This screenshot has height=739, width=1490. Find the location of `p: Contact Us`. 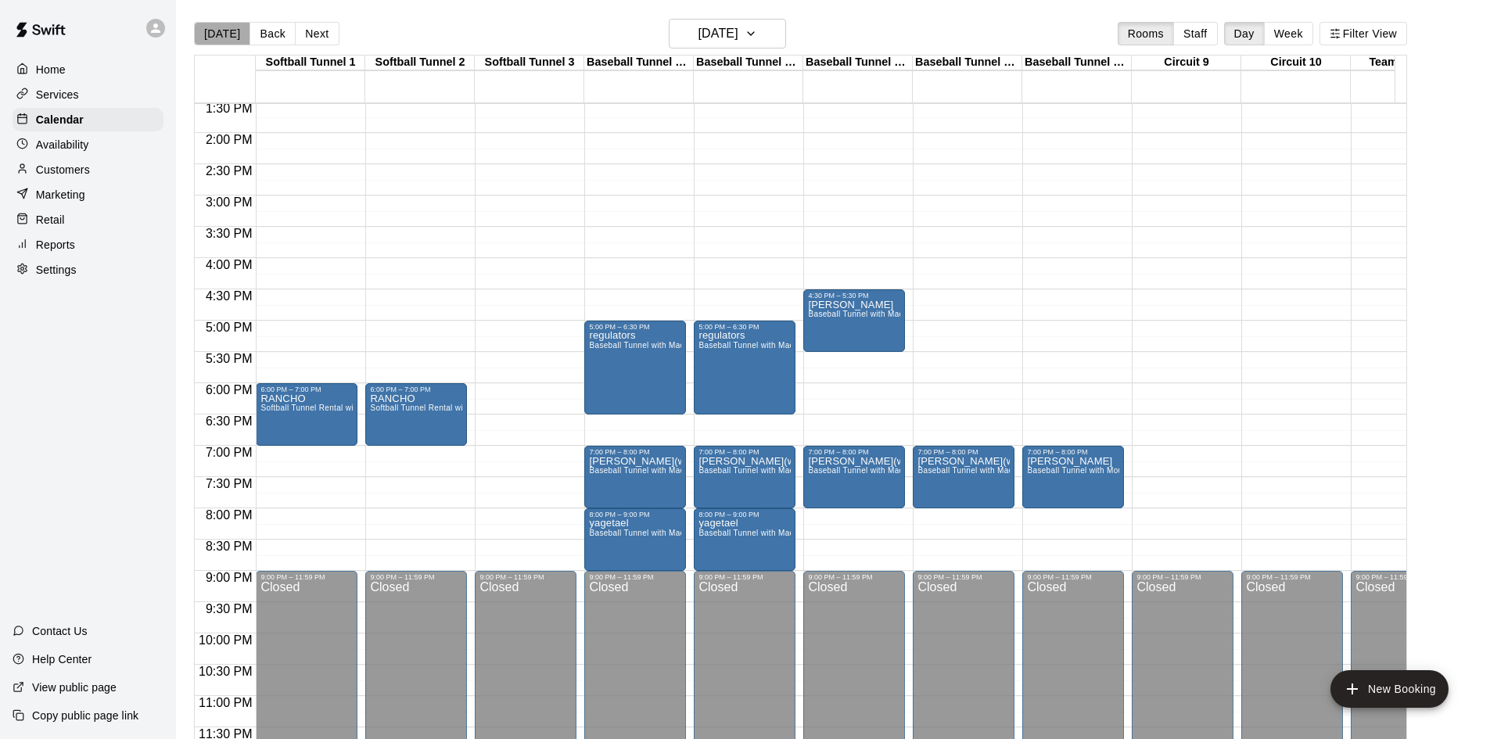

p: Contact Us is located at coordinates (59, 631).